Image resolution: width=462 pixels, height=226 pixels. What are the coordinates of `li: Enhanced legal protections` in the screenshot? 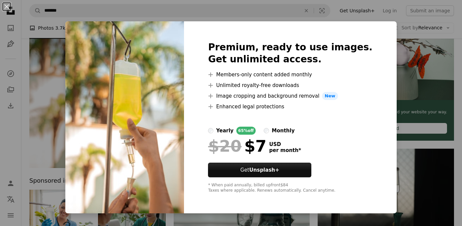 It's located at (290, 107).